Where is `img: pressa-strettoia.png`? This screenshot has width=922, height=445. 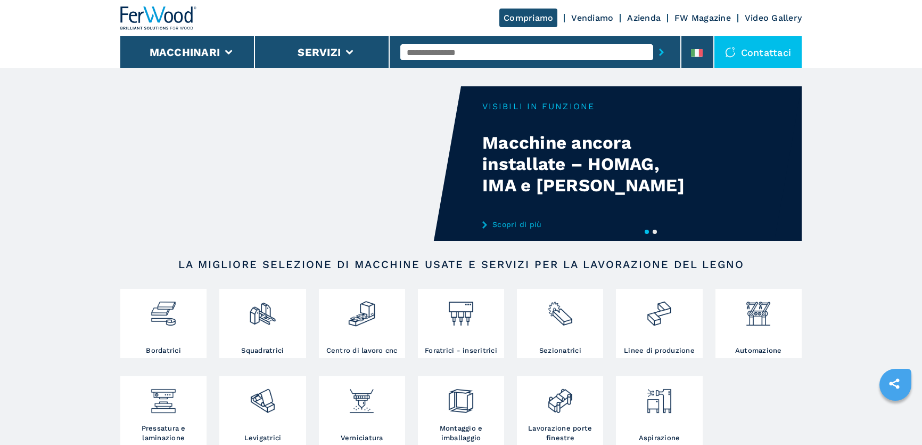 img: pressa-strettoia.png is located at coordinates (163, 397).